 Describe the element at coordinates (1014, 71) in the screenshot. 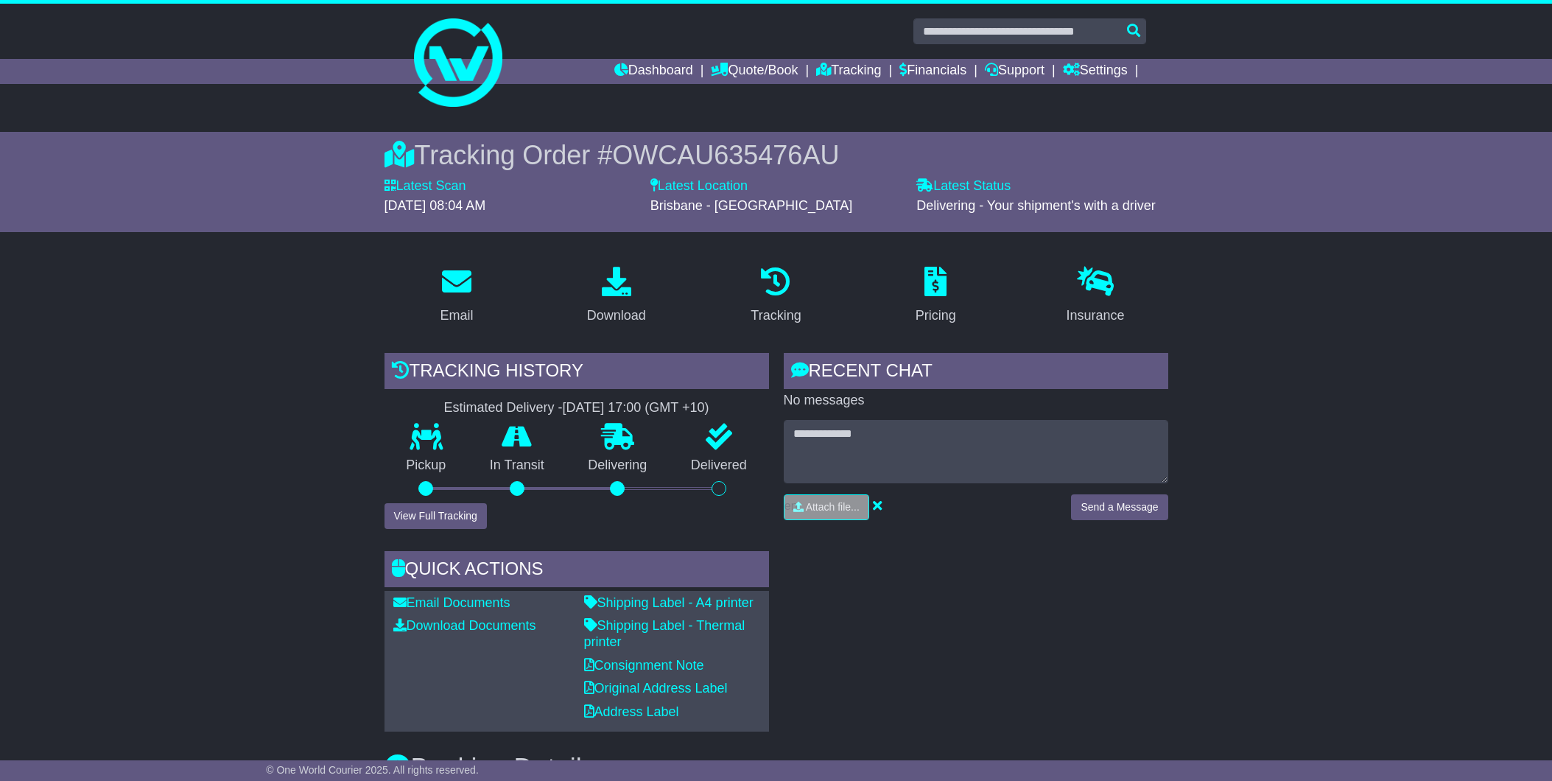

I see `a: Support` at that location.